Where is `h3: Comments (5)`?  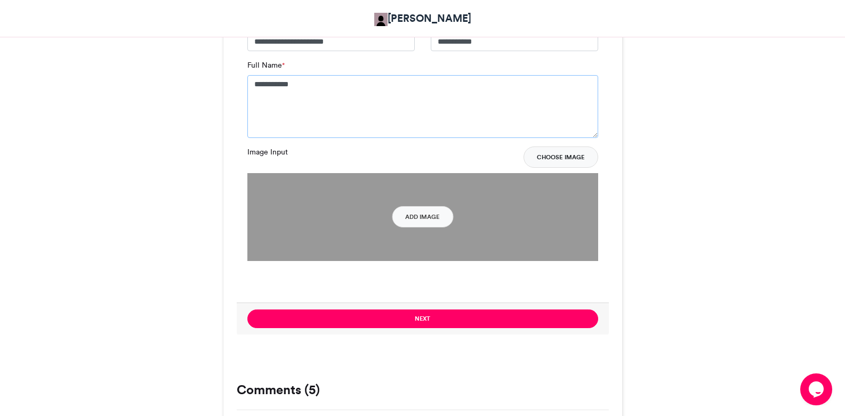 h3: Comments (5) is located at coordinates (423, 390).